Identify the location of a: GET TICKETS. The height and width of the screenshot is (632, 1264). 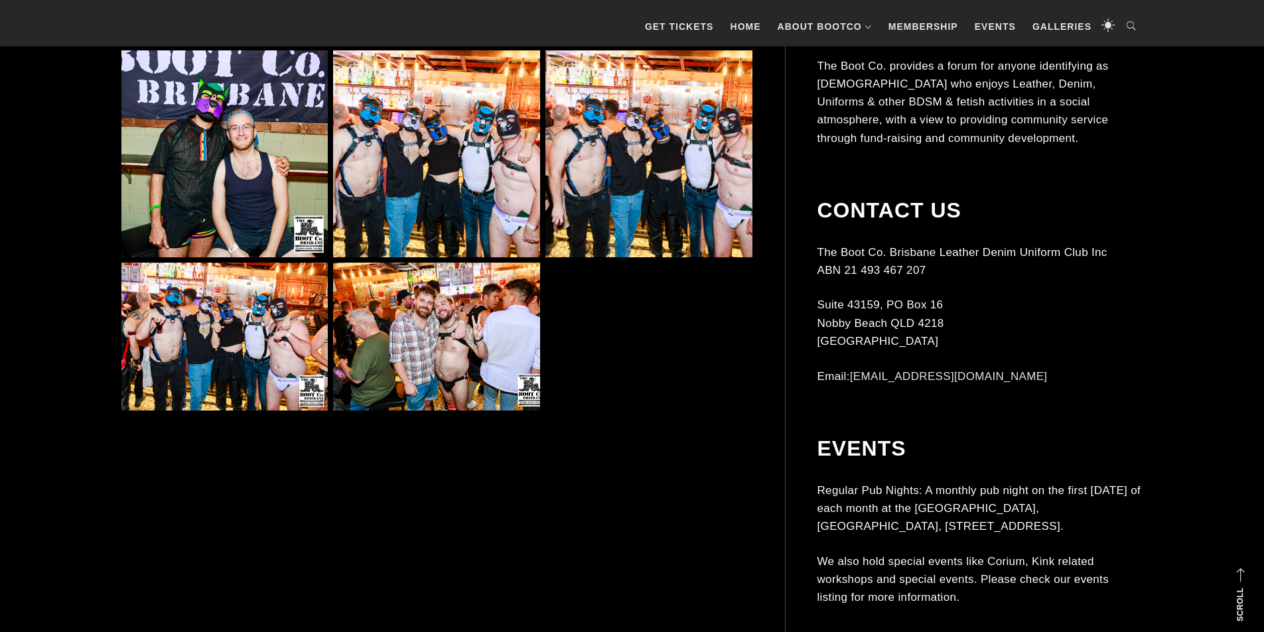
(679, 27).